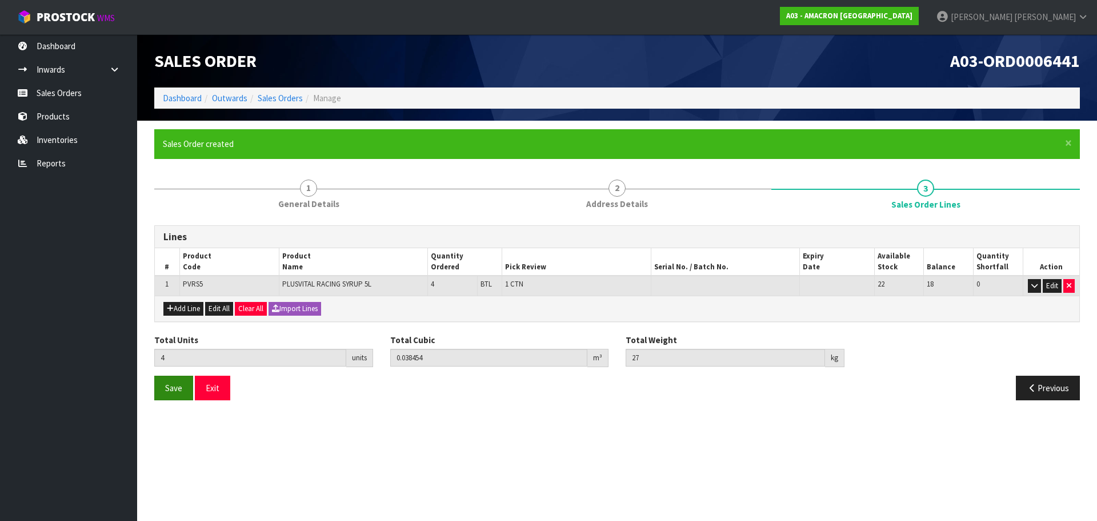  I want to click on th: Expiry Date, so click(837, 262).